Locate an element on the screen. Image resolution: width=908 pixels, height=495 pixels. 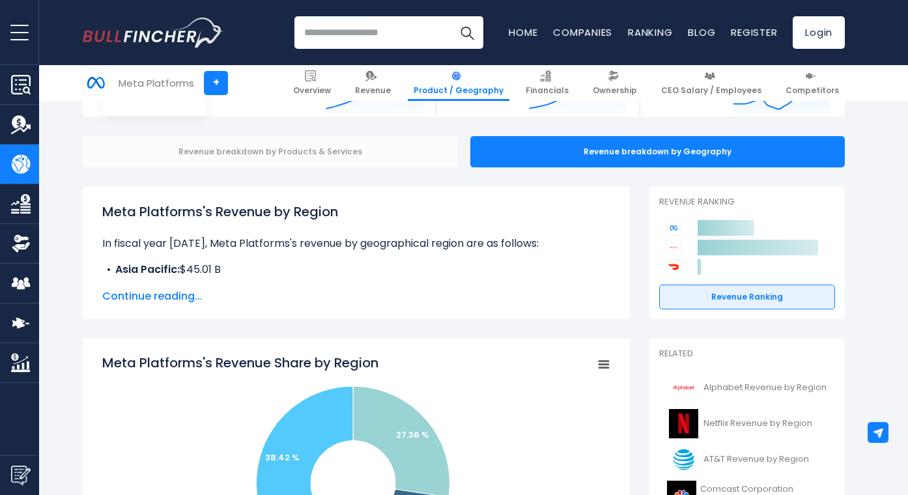
a: Product / Geography is located at coordinates (459, 83).